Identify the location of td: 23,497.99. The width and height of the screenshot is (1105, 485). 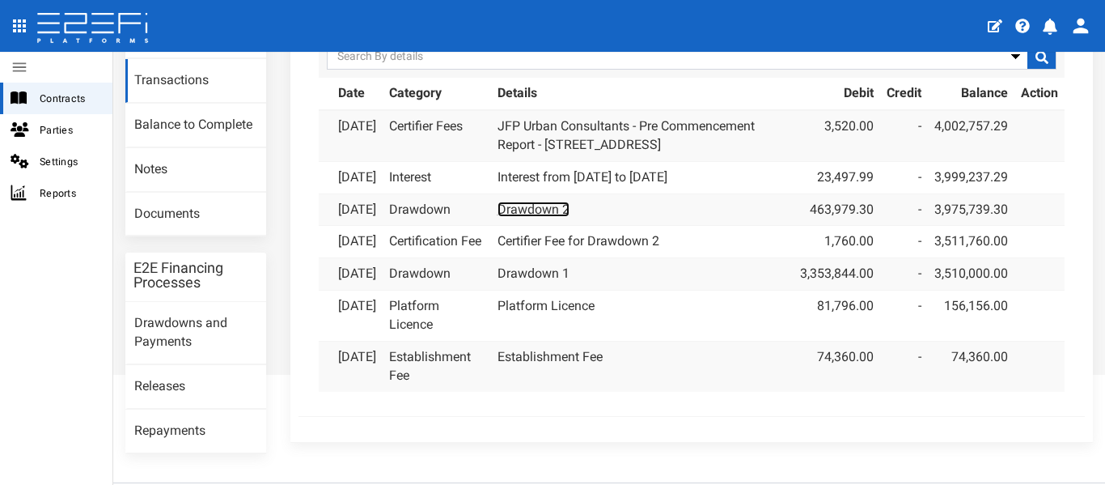
(837, 177).